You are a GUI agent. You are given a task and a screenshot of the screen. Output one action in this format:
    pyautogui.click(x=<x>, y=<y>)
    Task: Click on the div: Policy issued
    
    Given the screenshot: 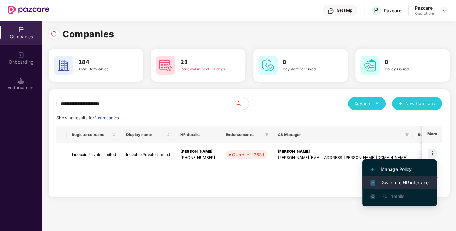 What is the action you would take?
    pyautogui.click(x=409, y=69)
    